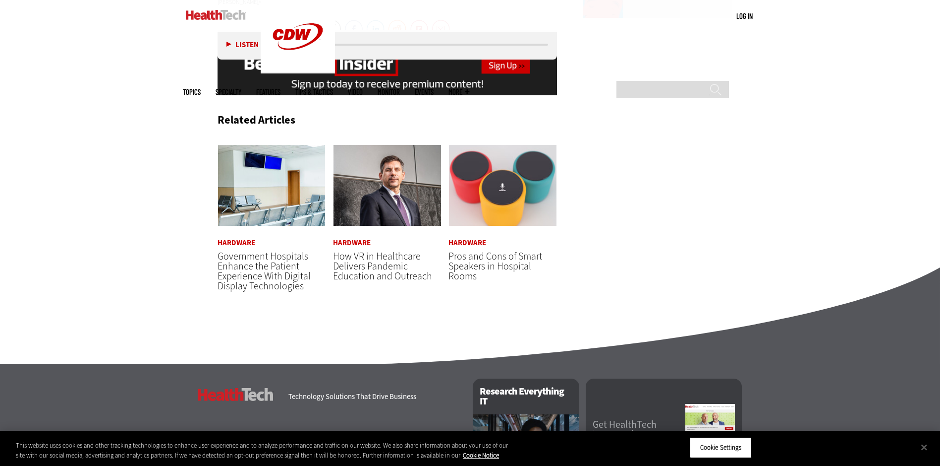  Describe the element at coordinates (264, 271) in the screenshot. I see `span: Government Hospitals Enhance the Patient Experience With Digital Display Technologies` at that location.